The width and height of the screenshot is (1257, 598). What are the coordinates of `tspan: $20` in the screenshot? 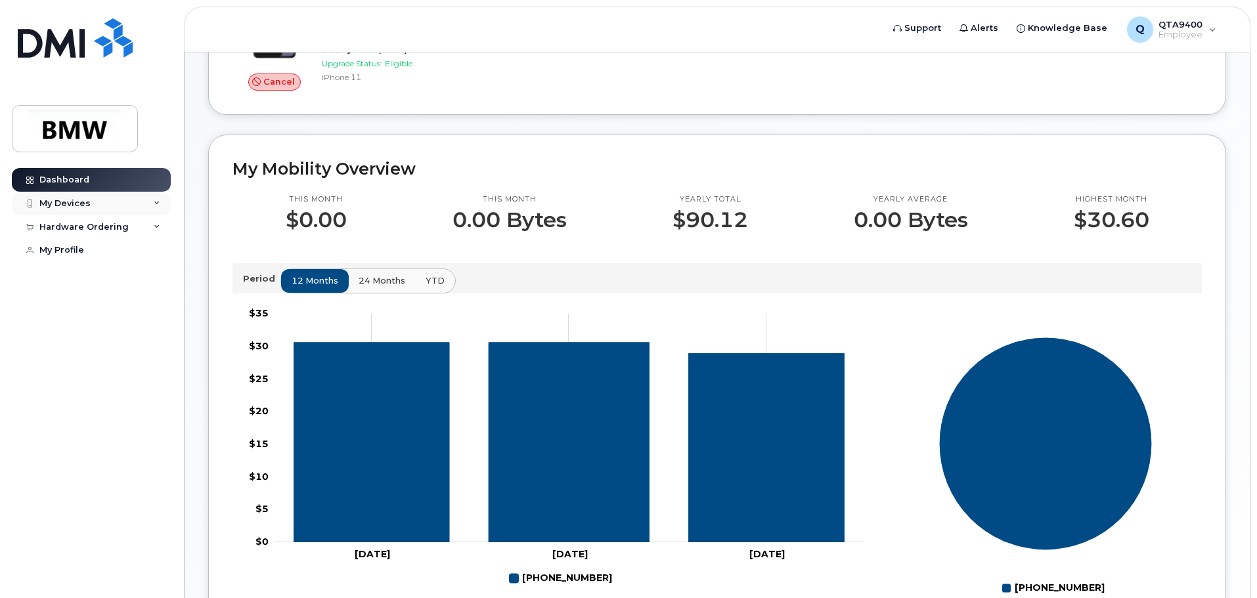 It's located at (259, 411).